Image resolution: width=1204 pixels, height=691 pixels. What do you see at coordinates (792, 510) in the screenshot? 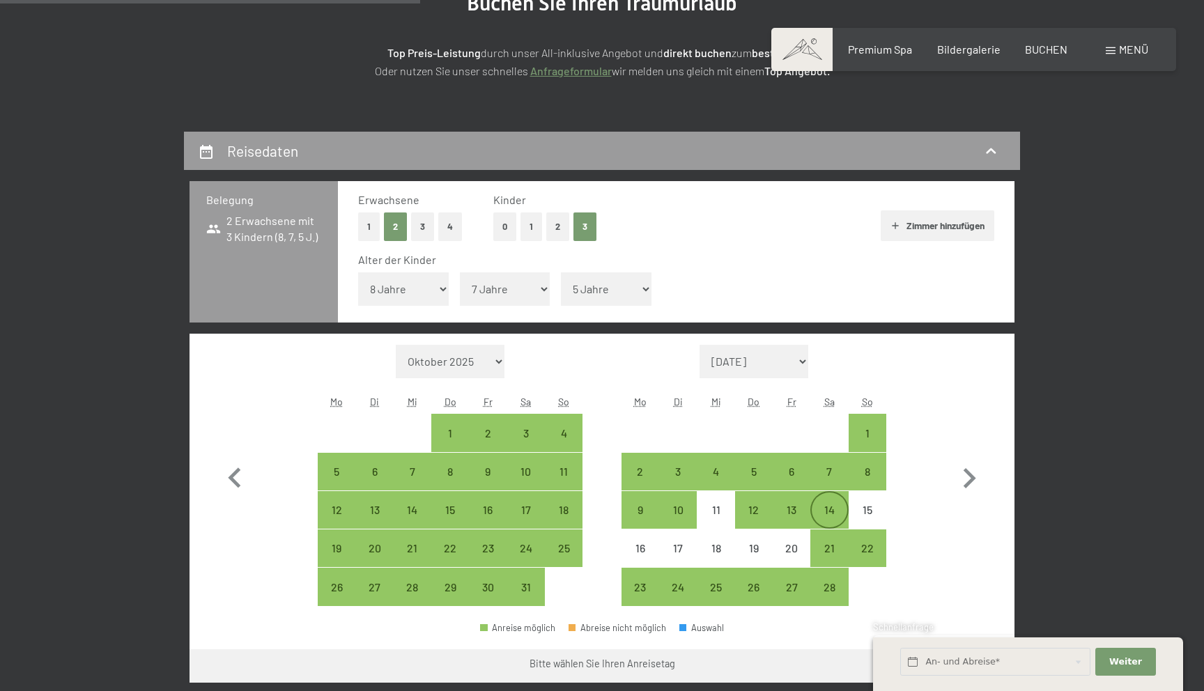
I see `div: Fri Feb 13 2026` at bounding box center [792, 510].